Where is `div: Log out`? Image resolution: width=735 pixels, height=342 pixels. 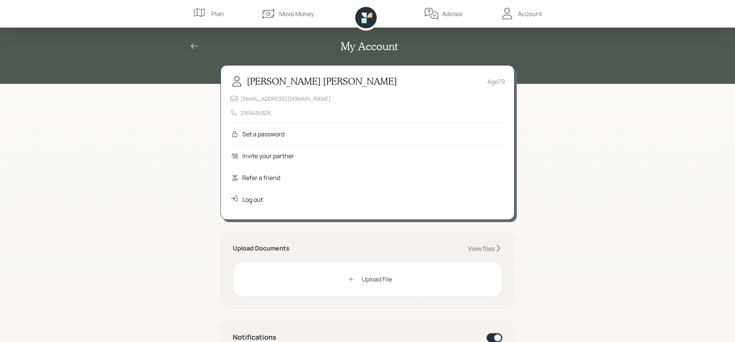
div: Log out is located at coordinates (253, 199).